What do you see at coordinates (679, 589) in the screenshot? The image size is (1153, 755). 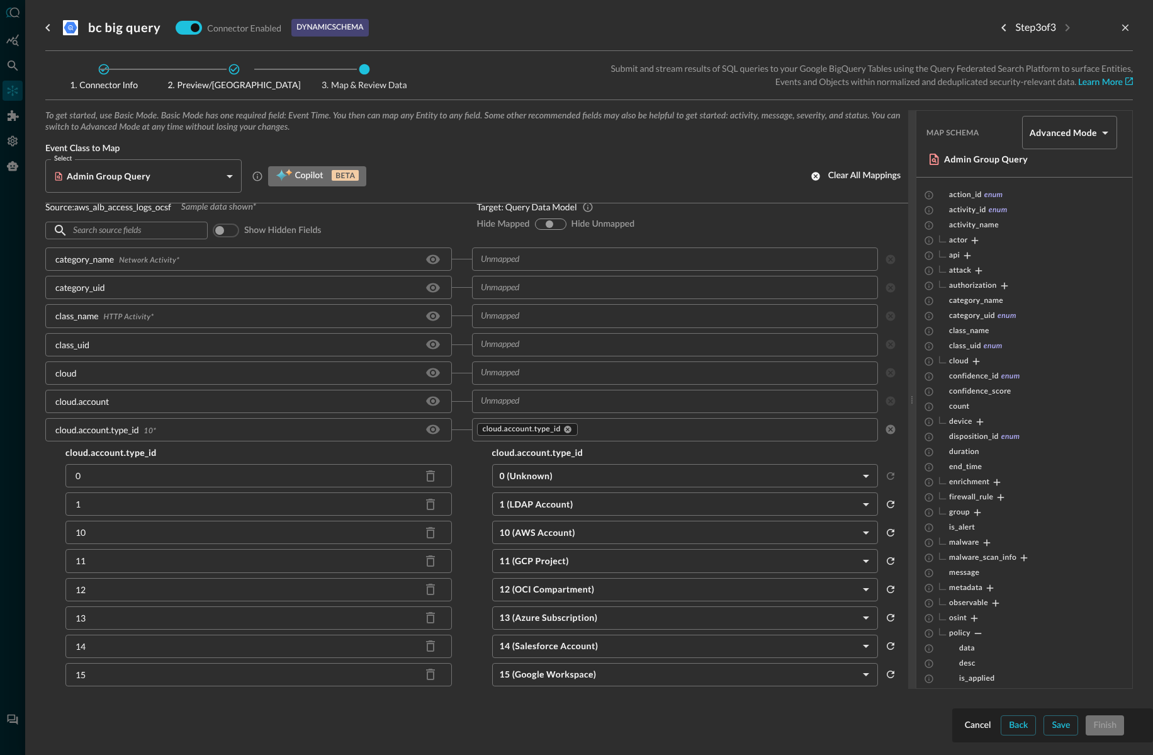 I see `h5: 12 (OCI Compartment)` at bounding box center [679, 589].